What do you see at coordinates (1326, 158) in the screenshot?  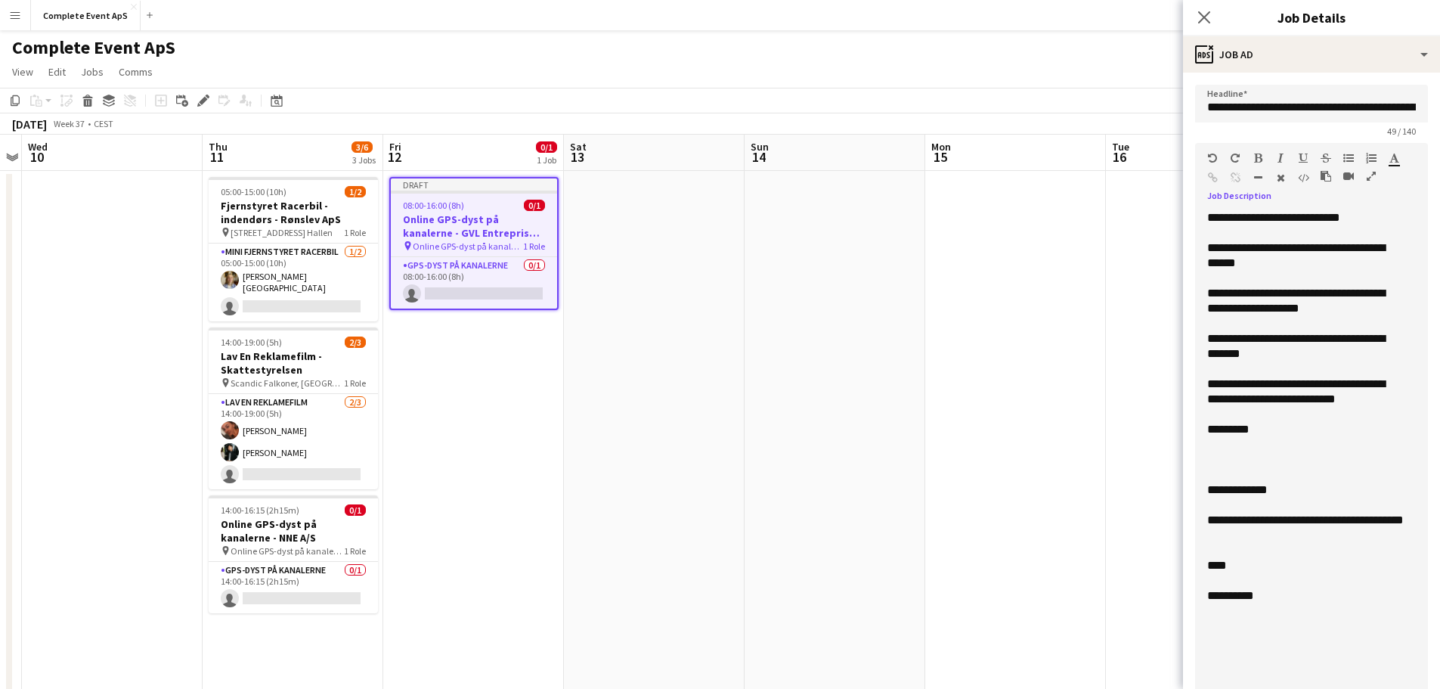 I see `button: Strikethrough` at bounding box center [1326, 158].